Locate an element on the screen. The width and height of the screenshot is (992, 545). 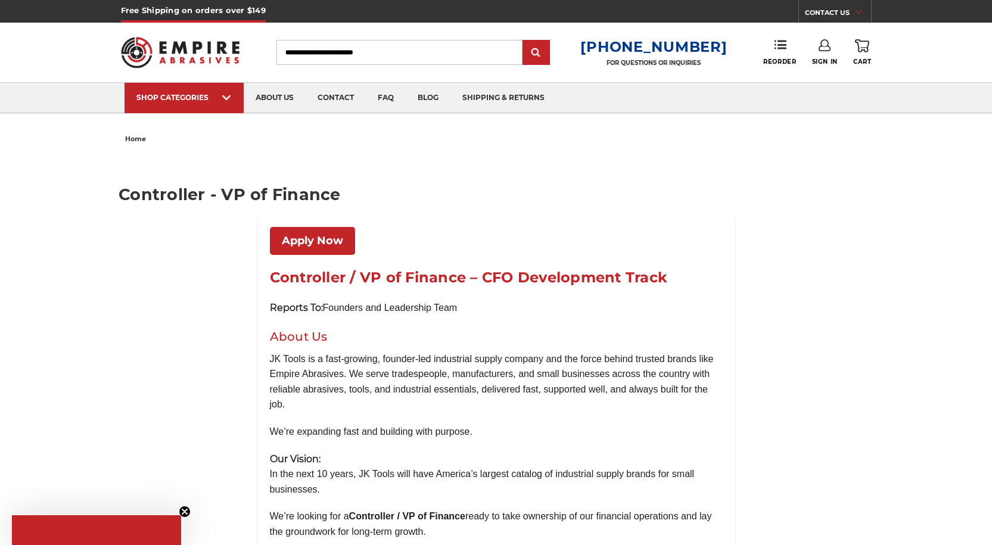
a: shipping & returns is located at coordinates (503, 98).